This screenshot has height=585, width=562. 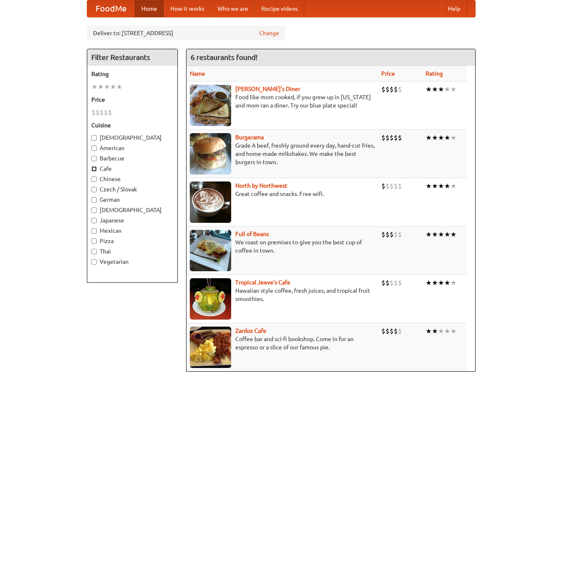 What do you see at coordinates (250, 331) in the screenshot?
I see `b: Zardoz Cafe` at bounding box center [250, 331].